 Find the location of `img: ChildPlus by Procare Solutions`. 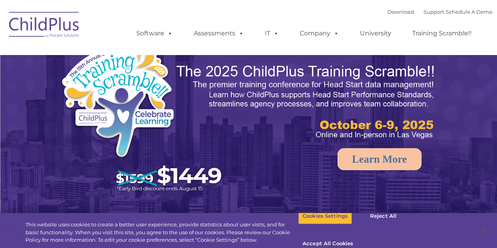

img: ChildPlus by Procare Solutions is located at coordinates (44, 26).